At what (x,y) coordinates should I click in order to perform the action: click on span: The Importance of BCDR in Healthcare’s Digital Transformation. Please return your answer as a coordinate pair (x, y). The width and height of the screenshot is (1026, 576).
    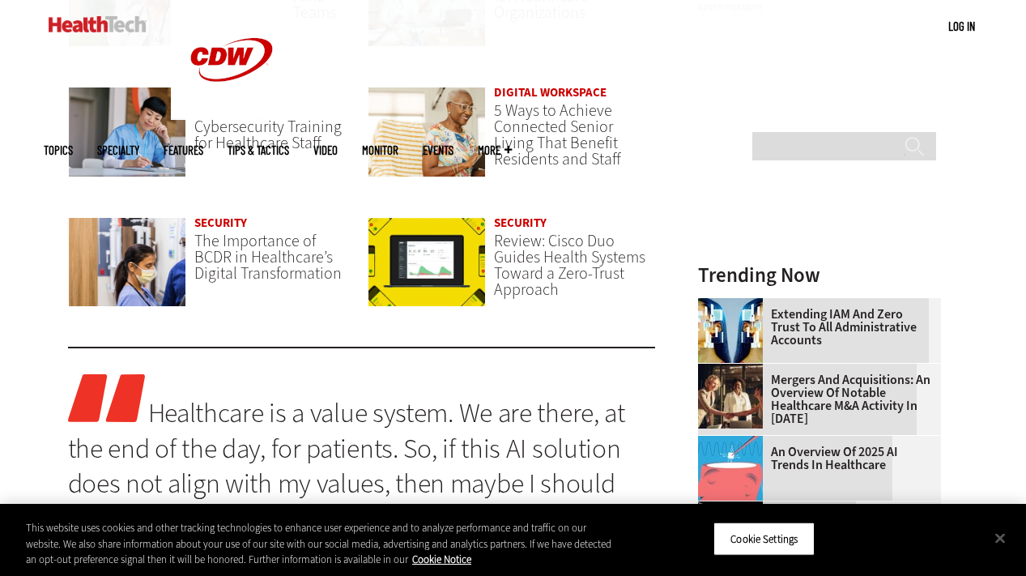
    Looking at the image, I should click on (268, 257).